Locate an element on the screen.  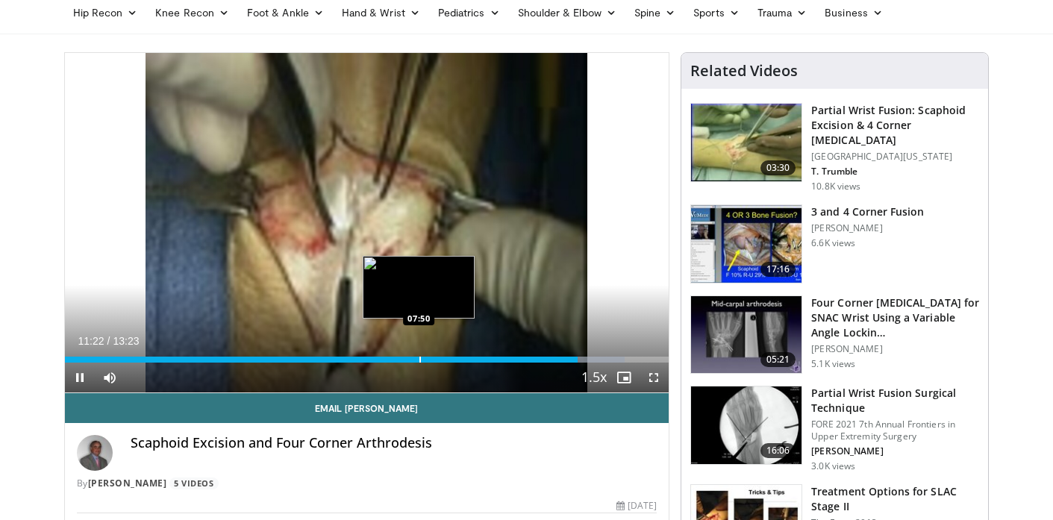
span: 13:23 is located at coordinates (125, 341).